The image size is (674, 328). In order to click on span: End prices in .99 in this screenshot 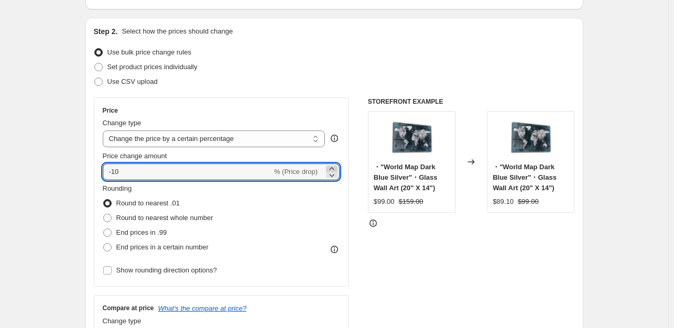, I will do `click(141, 232)`.